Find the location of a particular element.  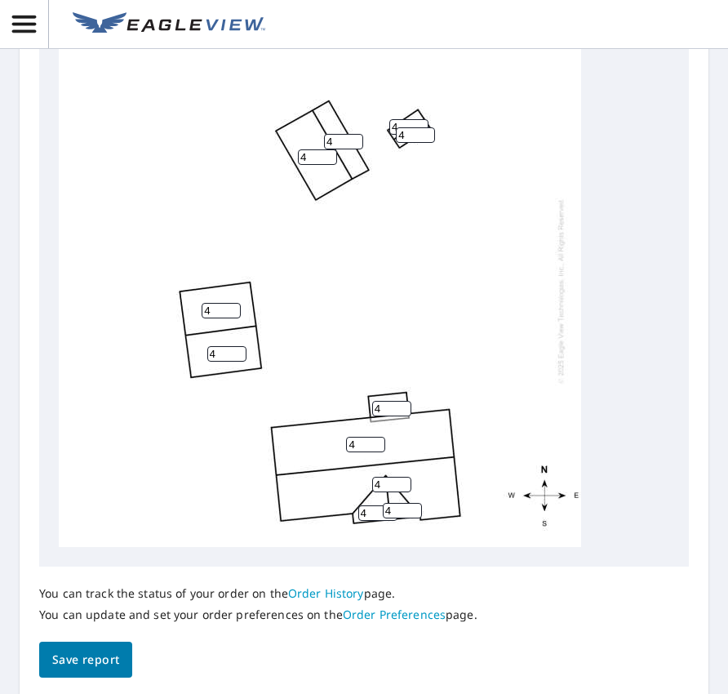

a: EV Logo is located at coordinates (169, 24).